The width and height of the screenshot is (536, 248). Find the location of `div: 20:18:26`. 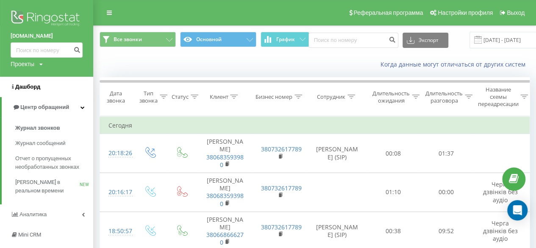

div: 20:18:26 is located at coordinates (117, 153).